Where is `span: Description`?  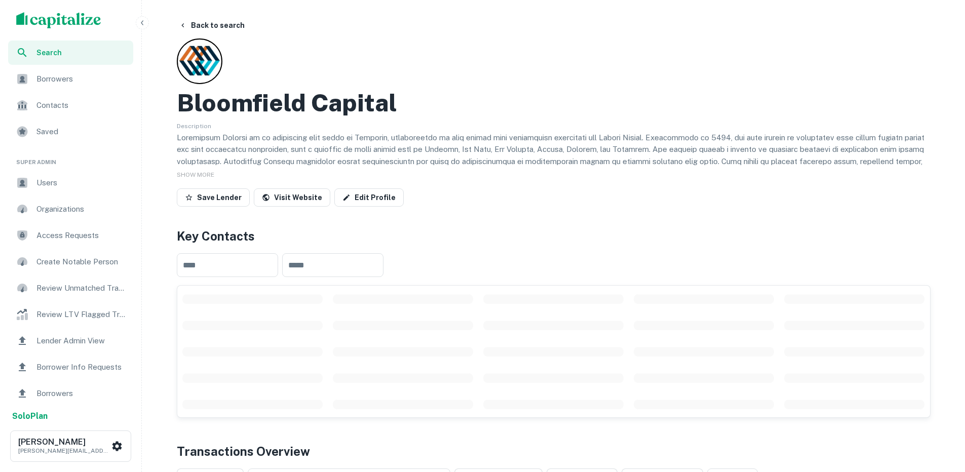 span: Description is located at coordinates (194, 126).